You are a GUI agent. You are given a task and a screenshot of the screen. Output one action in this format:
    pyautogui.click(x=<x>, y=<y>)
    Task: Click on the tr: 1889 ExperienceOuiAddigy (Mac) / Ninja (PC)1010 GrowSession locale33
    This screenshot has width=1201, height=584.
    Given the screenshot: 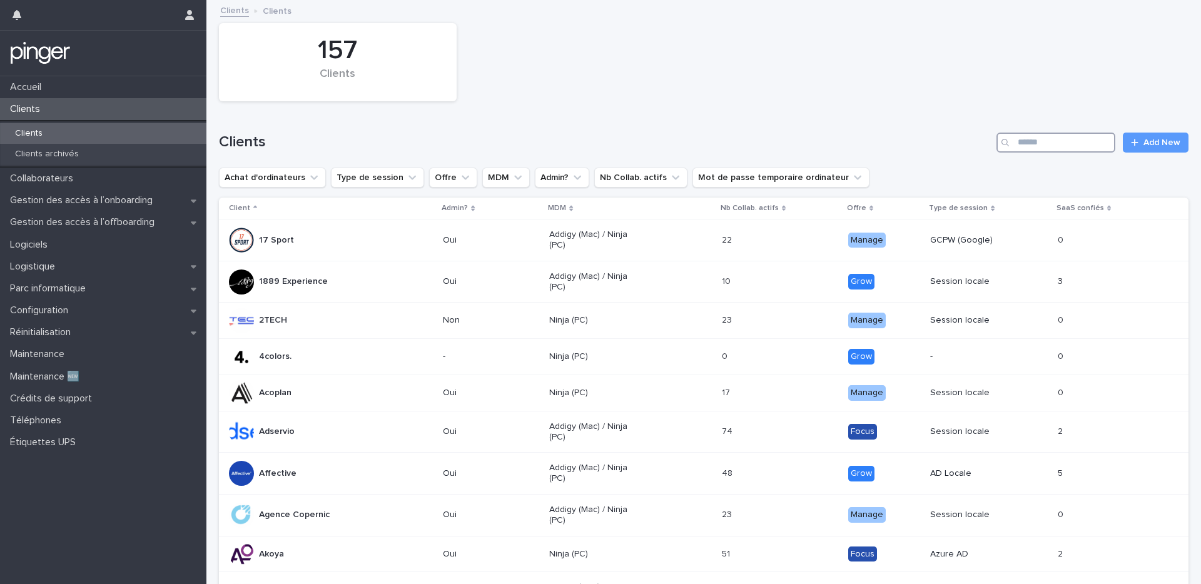 What is the action you would take?
    pyautogui.click(x=704, y=282)
    